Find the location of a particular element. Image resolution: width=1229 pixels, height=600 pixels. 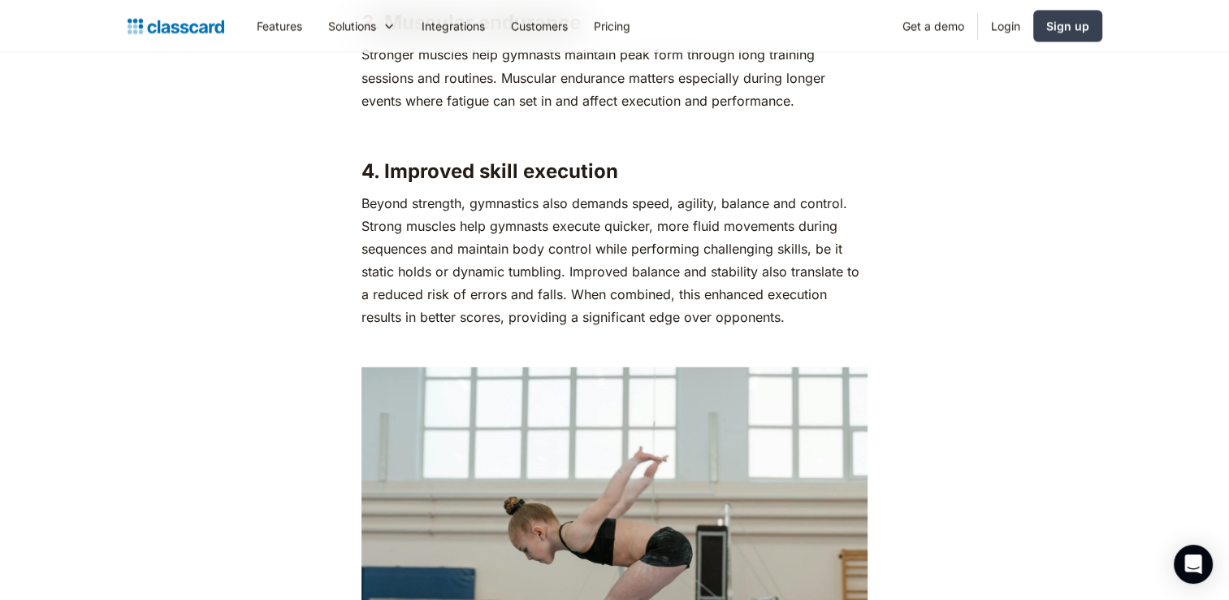

div: Sign up is located at coordinates (1068, 25).